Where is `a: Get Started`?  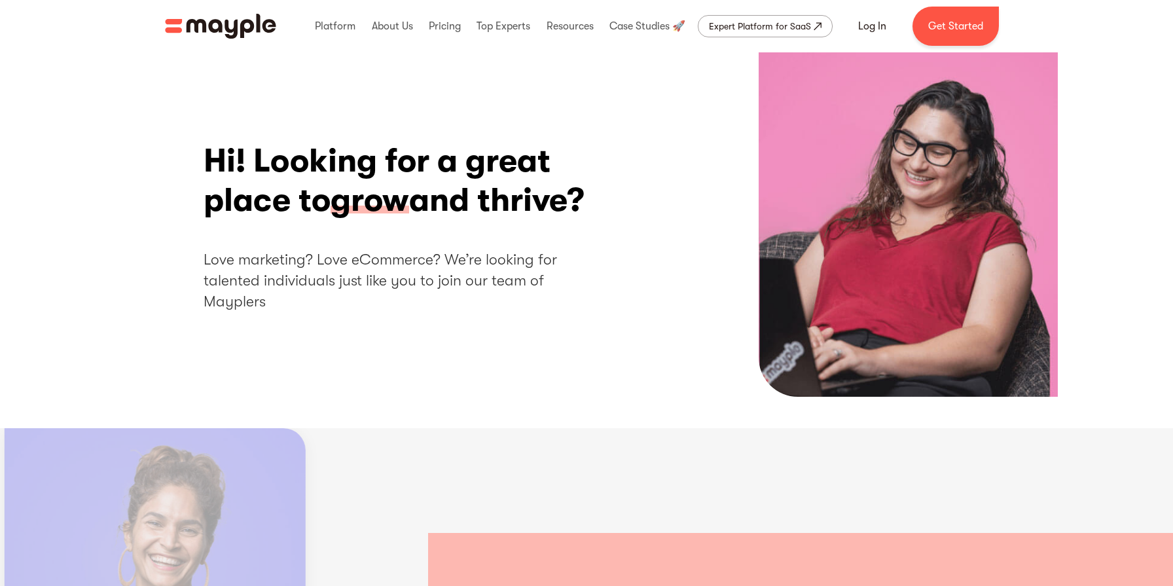
a: Get Started is located at coordinates (956, 26).